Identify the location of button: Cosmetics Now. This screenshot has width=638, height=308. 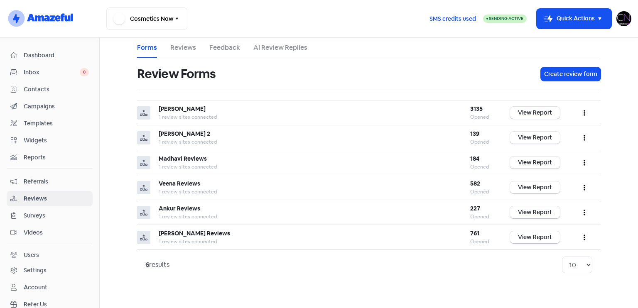
(147, 19).